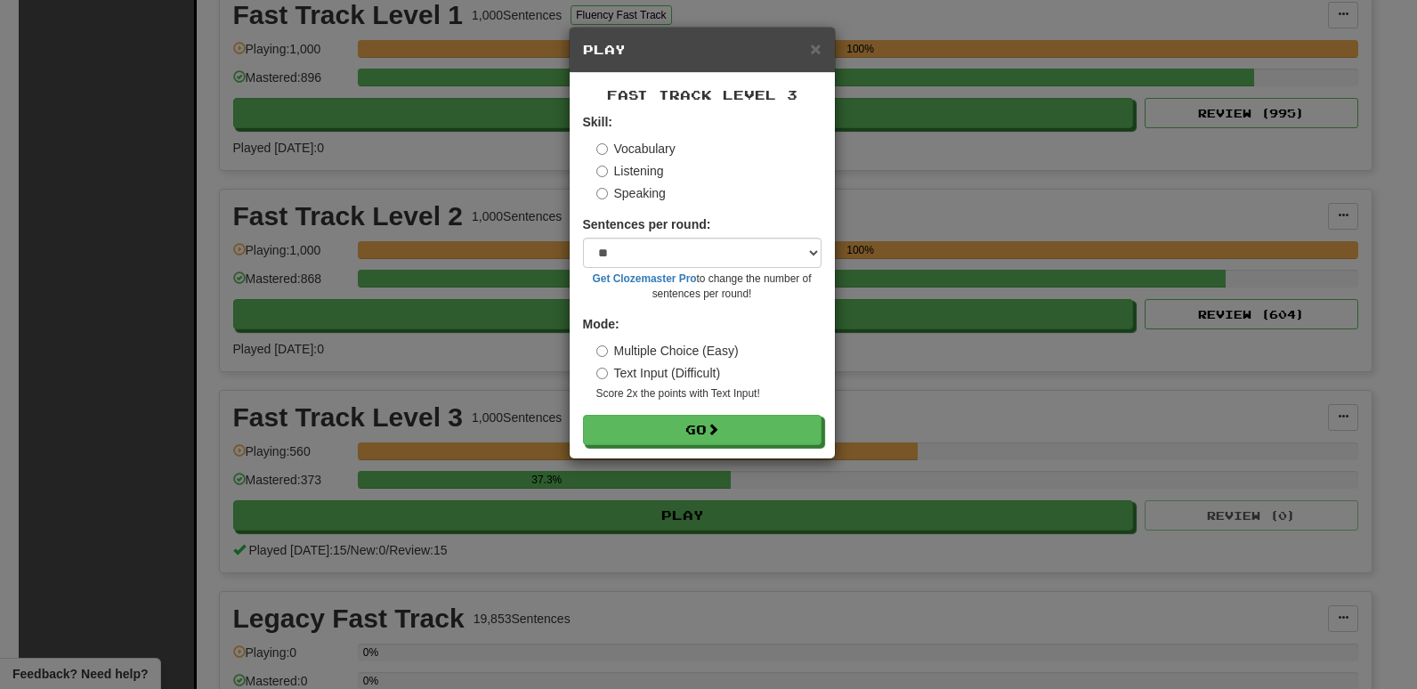 The width and height of the screenshot is (1417, 689). What do you see at coordinates (601, 324) in the screenshot?
I see `strong: Mode:` at bounding box center [601, 324].